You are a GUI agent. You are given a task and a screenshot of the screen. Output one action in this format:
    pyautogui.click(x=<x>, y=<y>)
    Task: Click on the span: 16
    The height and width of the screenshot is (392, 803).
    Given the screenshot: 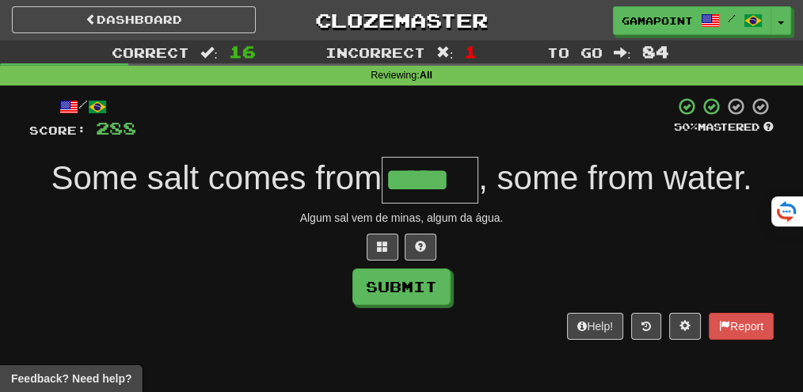 What is the action you would take?
    pyautogui.click(x=242, y=51)
    